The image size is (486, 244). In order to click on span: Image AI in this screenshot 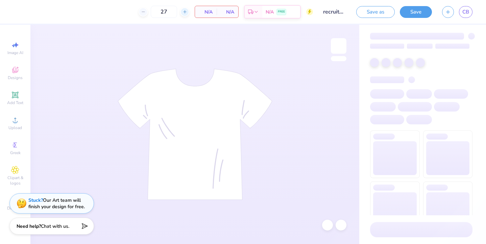, I will do `click(15, 53)`.